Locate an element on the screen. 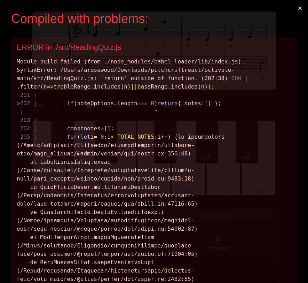 The width and height of the screenshot is (308, 283). span: 205 | is located at coordinates (29, 137).